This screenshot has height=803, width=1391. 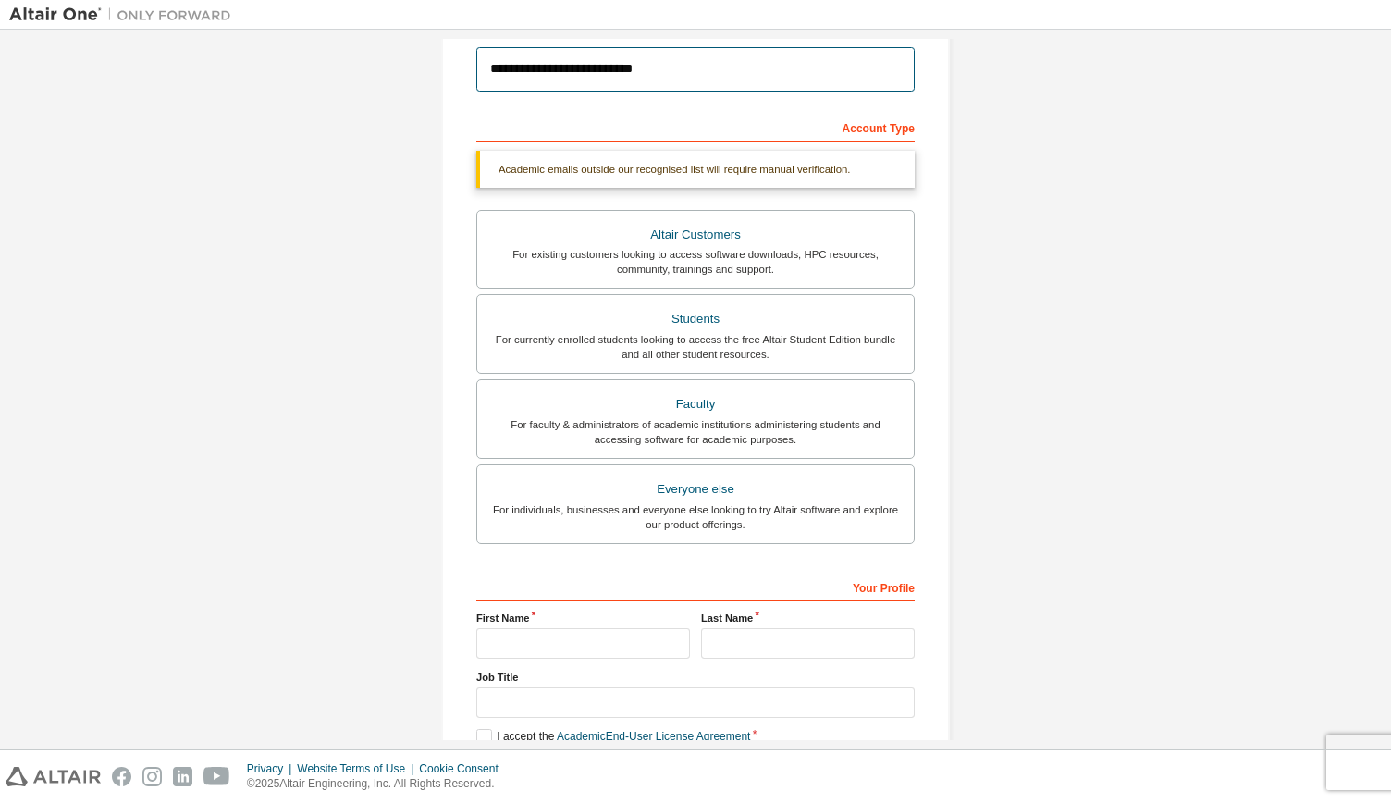 I want to click on img: altair_logo.svg, so click(x=53, y=776).